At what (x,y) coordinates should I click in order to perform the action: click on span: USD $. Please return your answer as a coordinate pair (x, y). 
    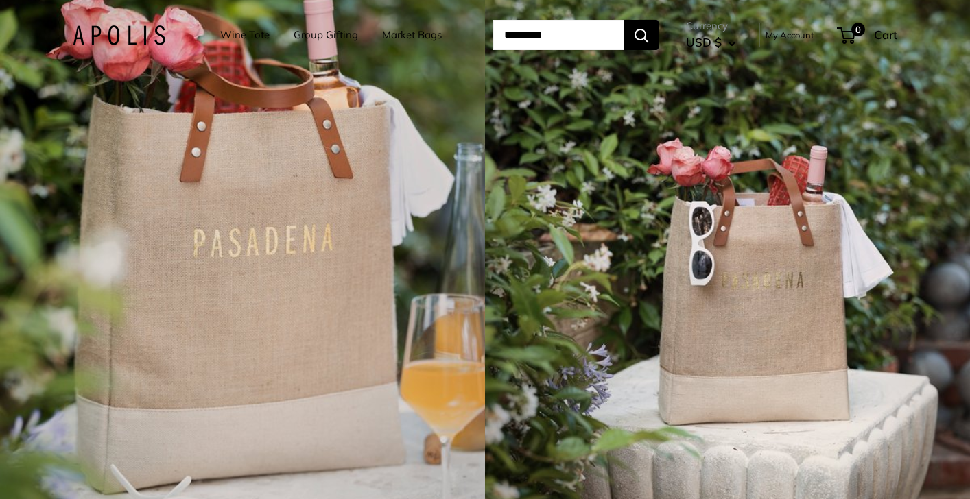
    Looking at the image, I should click on (704, 42).